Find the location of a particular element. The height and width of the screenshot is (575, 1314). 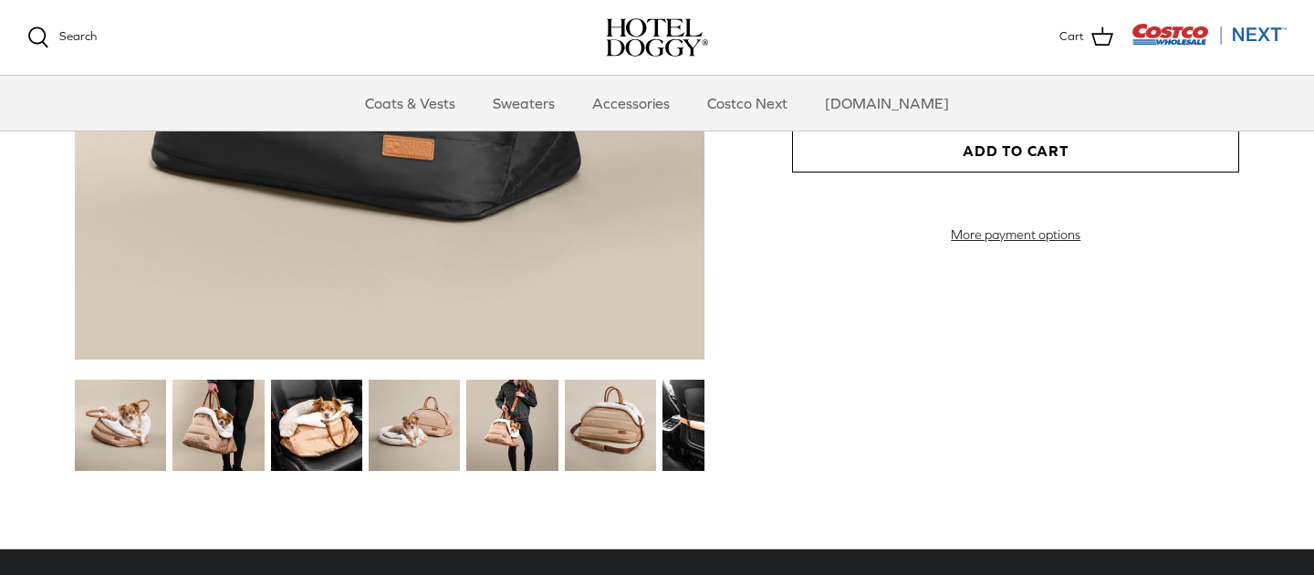

a: More payment options is located at coordinates (1016, 235).